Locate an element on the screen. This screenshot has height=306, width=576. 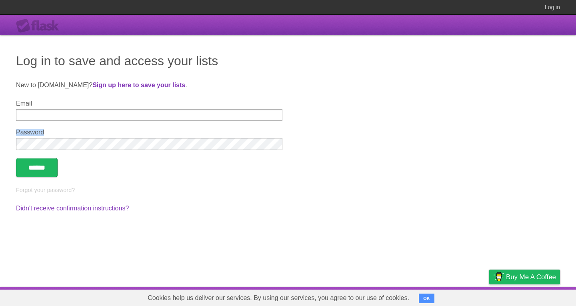
a: Didn't receive confirmation instructions? is located at coordinates (72, 208).